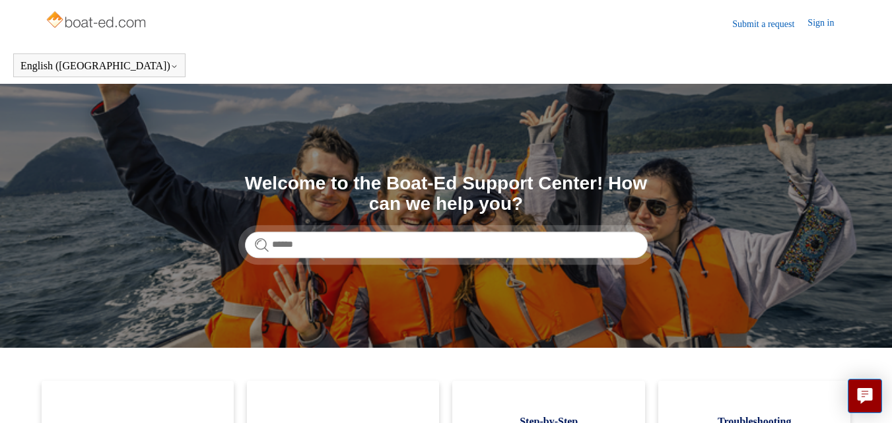 Image resolution: width=892 pixels, height=423 pixels. Describe the element at coordinates (865, 396) in the screenshot. I see `div: Live chat` at that location.